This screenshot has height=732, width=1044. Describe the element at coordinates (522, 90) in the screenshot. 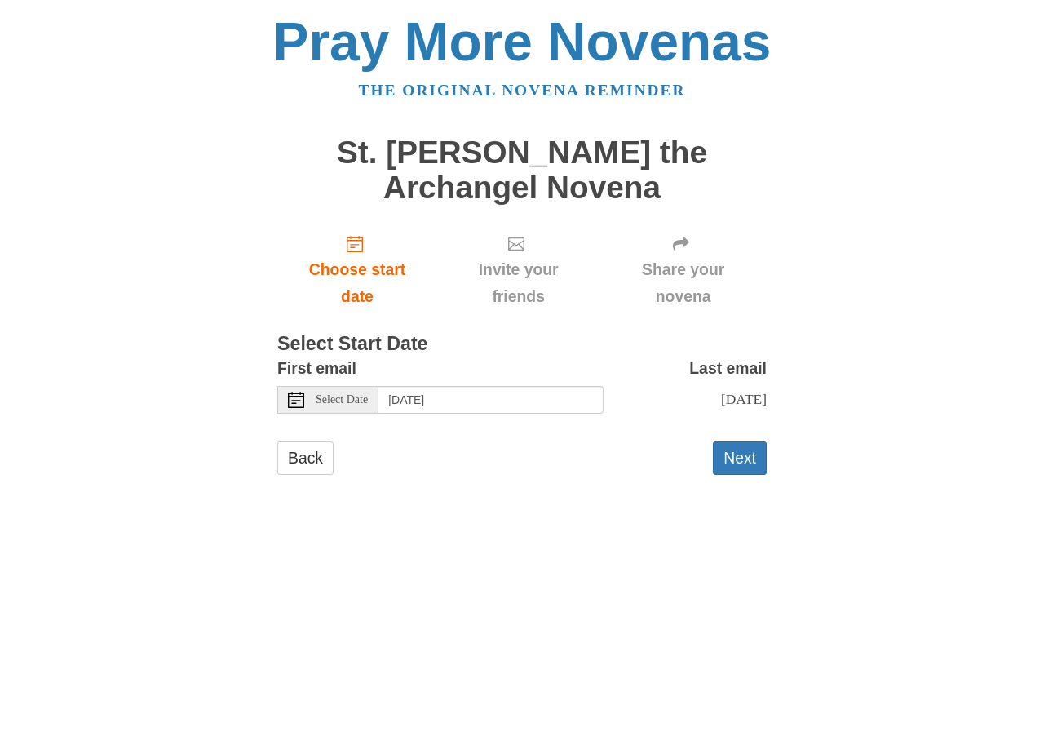

I see `a: The original novena reminder` at that location.